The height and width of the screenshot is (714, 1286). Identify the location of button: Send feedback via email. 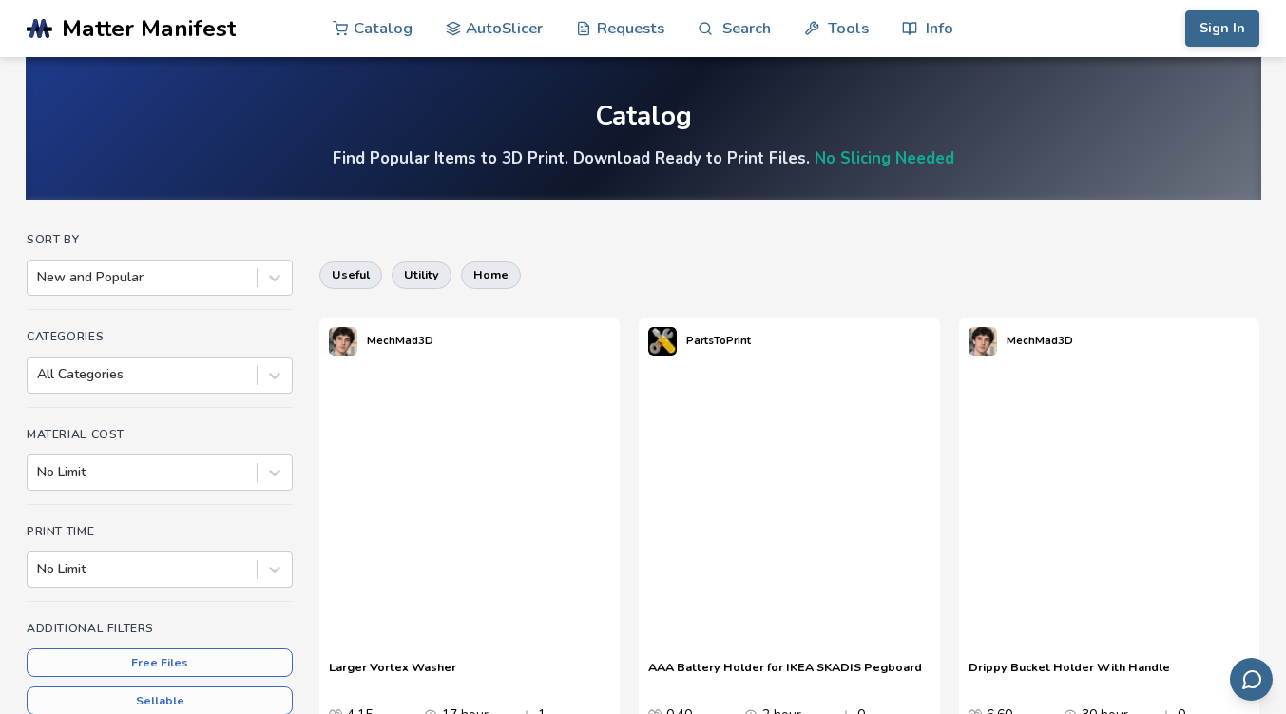
(1251, 679).